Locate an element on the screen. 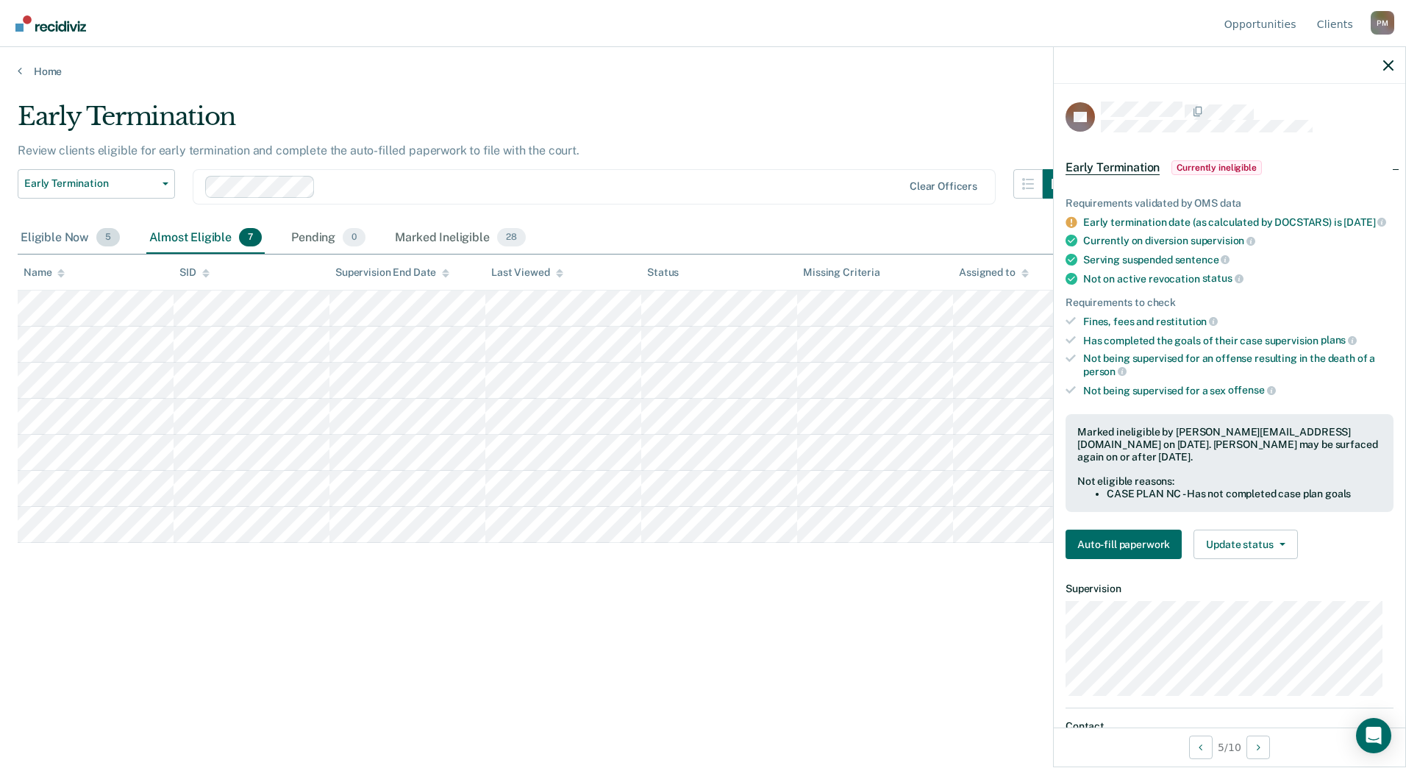  span: offense is located at coordinates (1251, 390).